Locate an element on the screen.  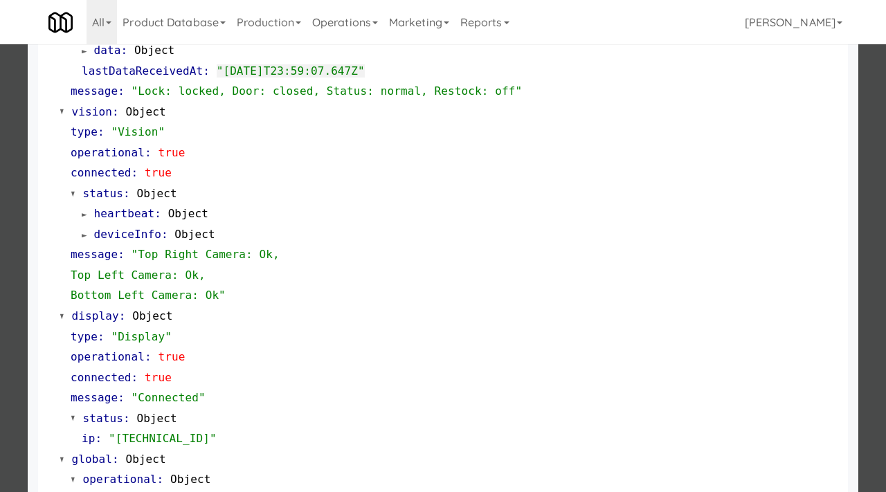
span: "Connected" is located at coordinates (168, 397).